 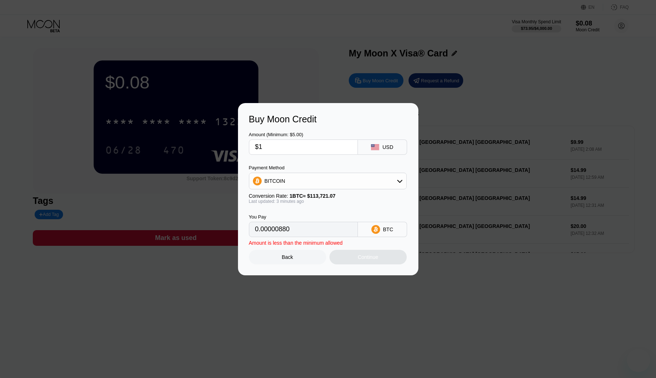 What do you see at coordinates (328, 201) in the screenshot?
I see `div: Last updated: 3 minutes ago` at bounding box center [328, 201].